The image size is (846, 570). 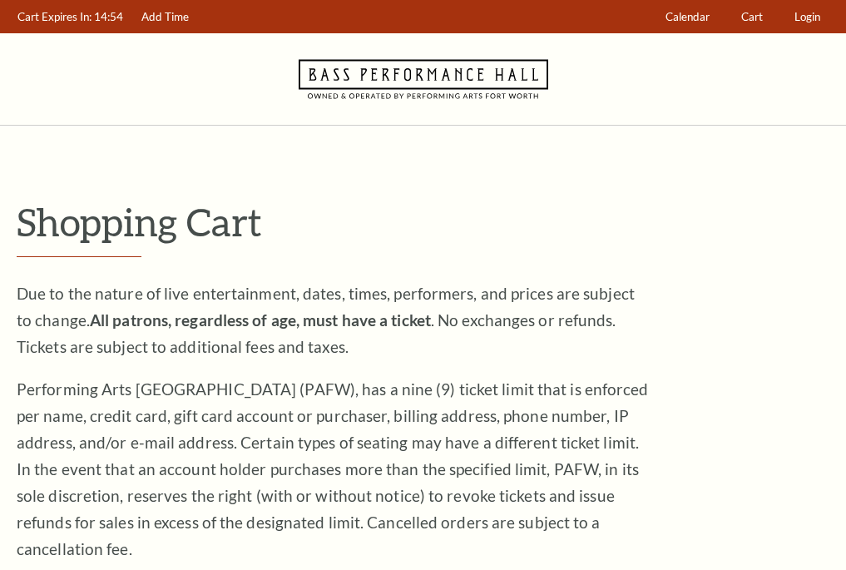 I want to click on a: Login, so click(x=808, y=17).